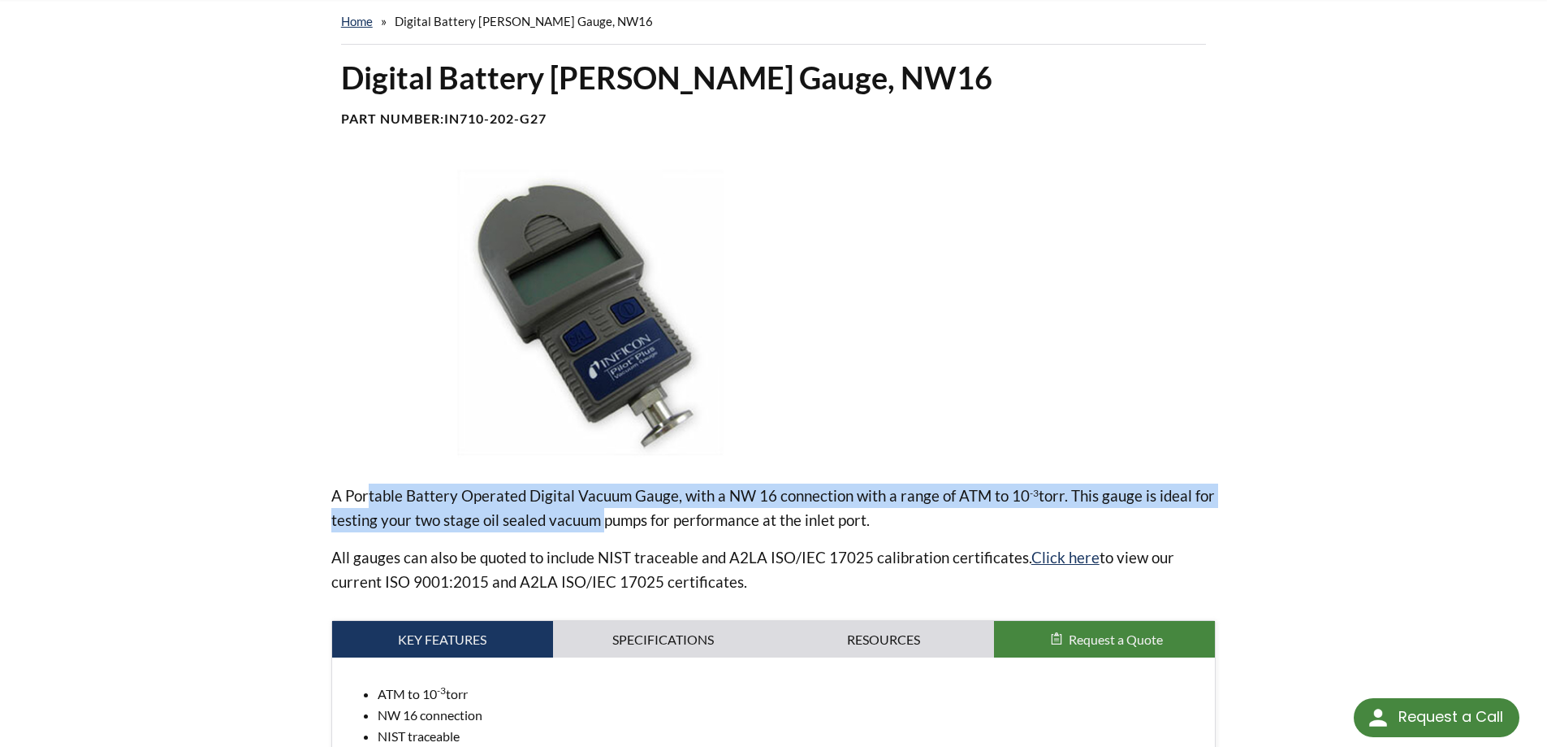 This screenshot has width=1547, height=747. I want to click on li: NIST traceable, so click(790, 736).